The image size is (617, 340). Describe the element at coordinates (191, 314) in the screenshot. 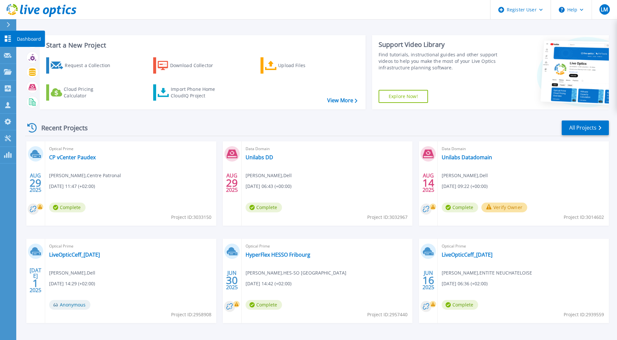

I see `span: Project ID: 2958908` at that location.